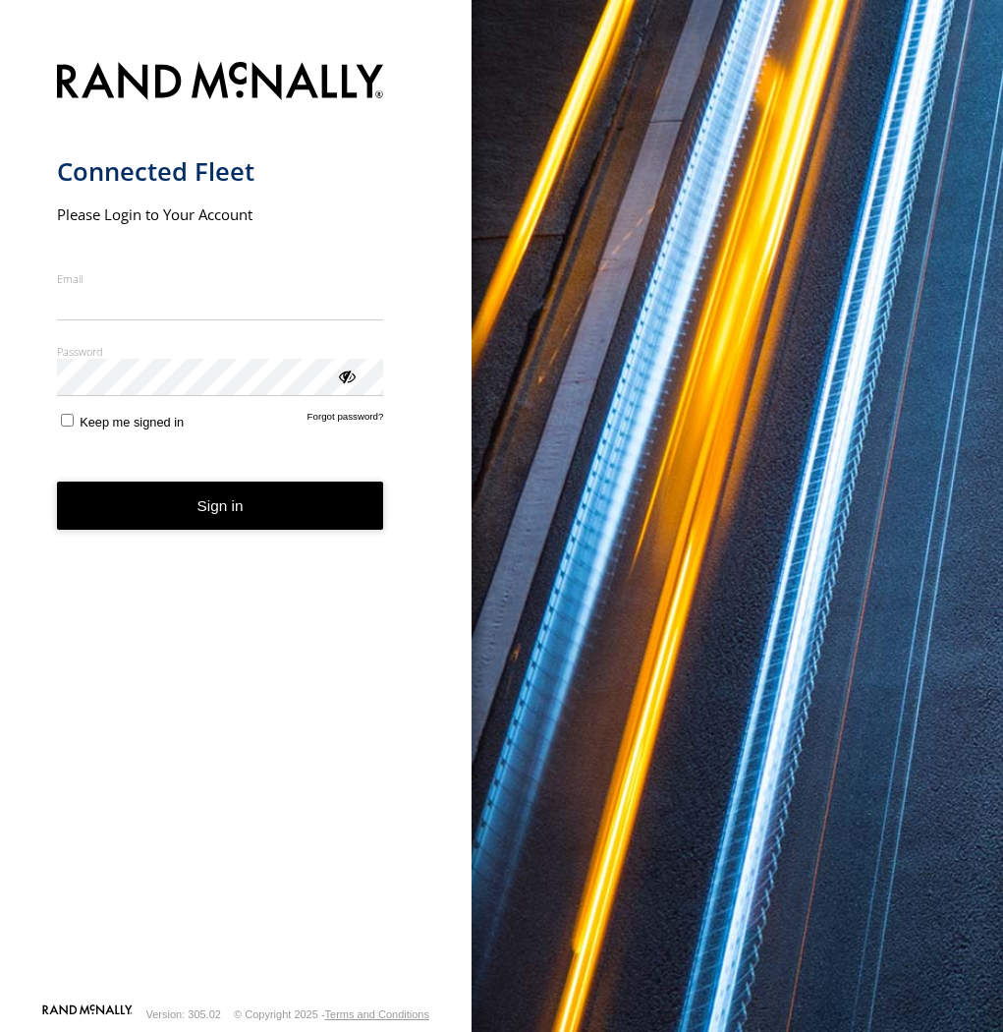 The height and width of the screenshot is (1032, 1003). Describe the element at coordinates (220, 214) in the screenshot. I see `h2: Please Login to Your Account` at that location.